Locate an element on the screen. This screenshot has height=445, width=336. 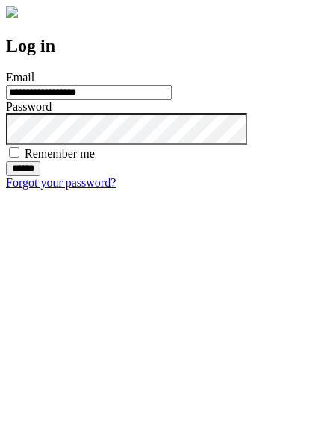
a: Forgot your password? is located at coordinates (60, 182).